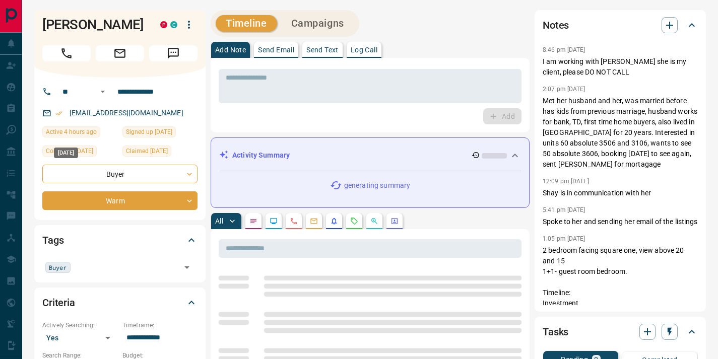 This screenshot has width=718, height=359. Describe the element at coordinates (620, 193) in the screenshot. I see `p: Shay is in communication with her` at that location.